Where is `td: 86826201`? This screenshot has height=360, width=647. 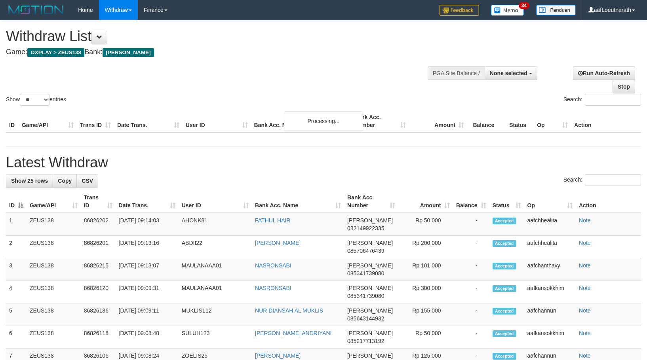 td: 86826201 is located at coordinates (98, 247).